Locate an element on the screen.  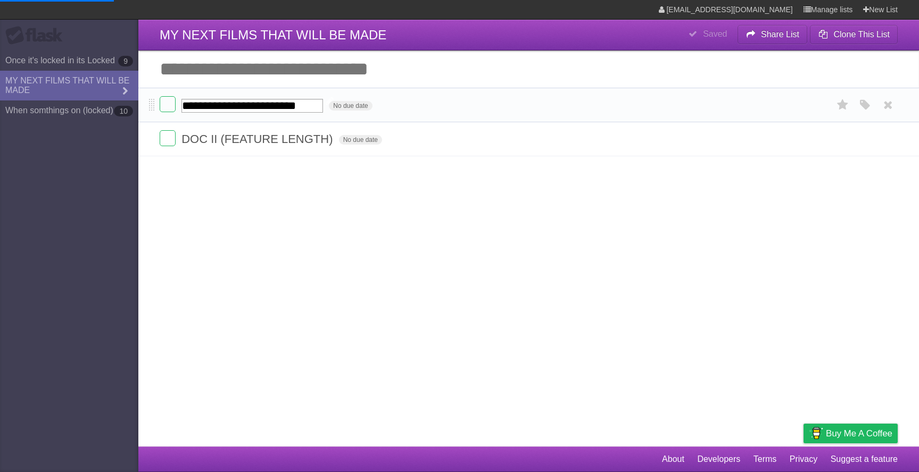
span: DOC II (FEATURE LENGTH) is located at coordinates (258, 139).